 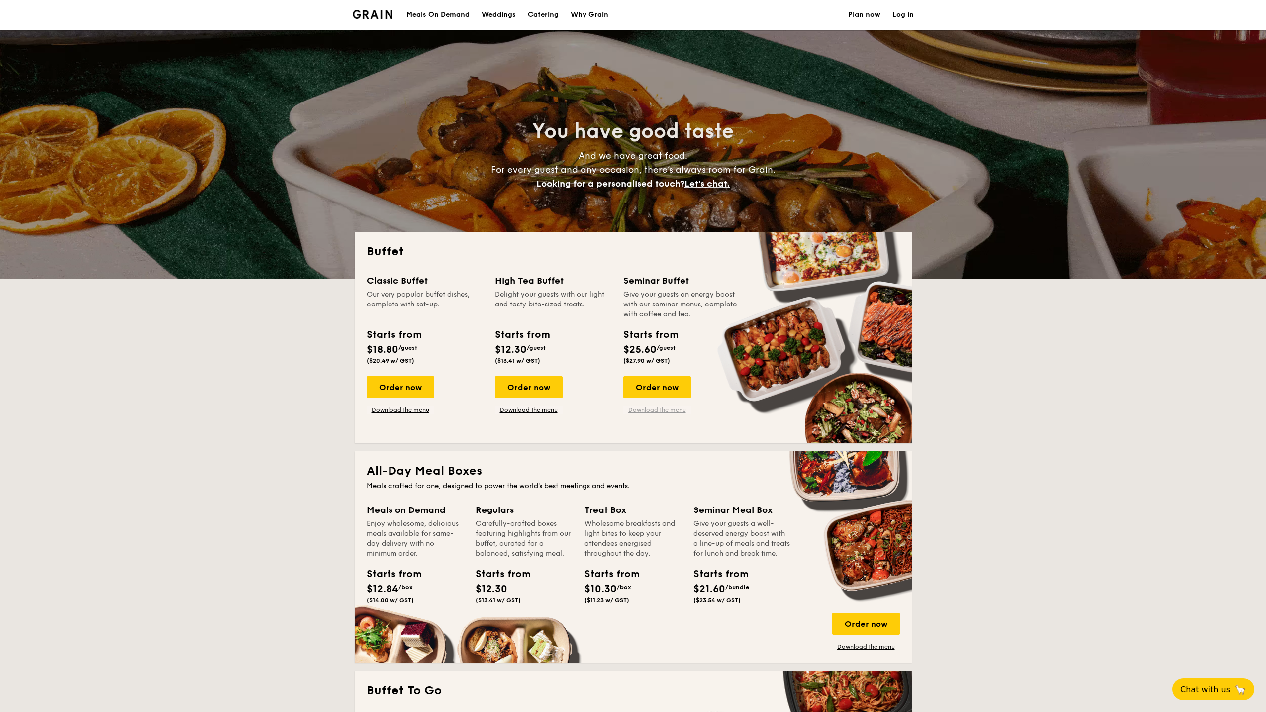 I want to click on div: Classic Buffet, so click(x=425, y=281).